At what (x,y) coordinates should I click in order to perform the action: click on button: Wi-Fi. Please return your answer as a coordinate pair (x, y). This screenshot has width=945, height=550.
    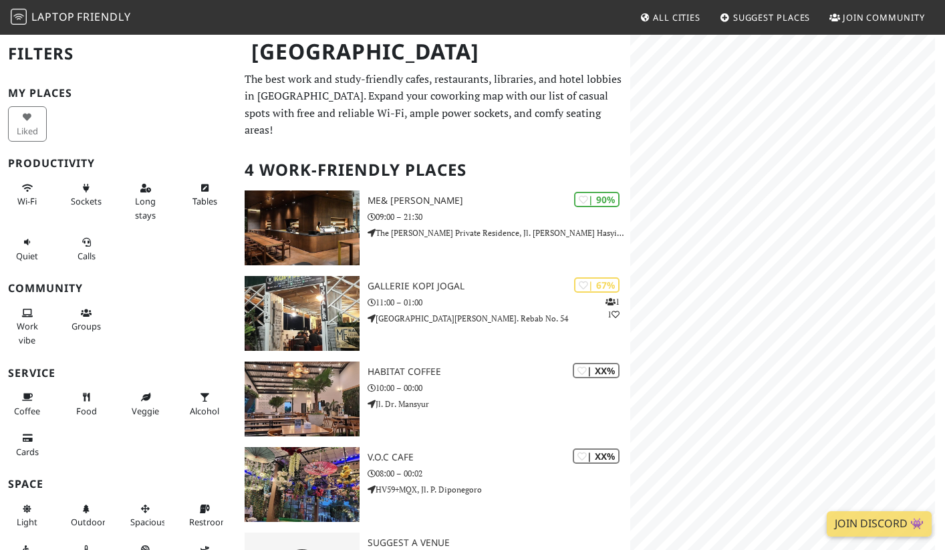
    Looking at the image, I should click on (27, 194).